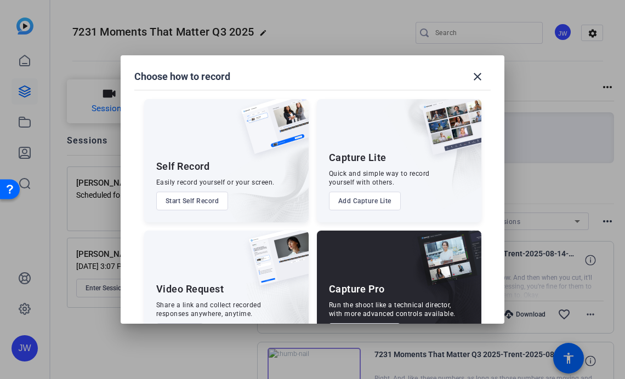 The height and width of the screenshot is (379, 625). What do you see at coordinates (441, 299) in the screenshot?
I see `img: embarkstudio-capture-pro.png` at bounding box center [441, 299].